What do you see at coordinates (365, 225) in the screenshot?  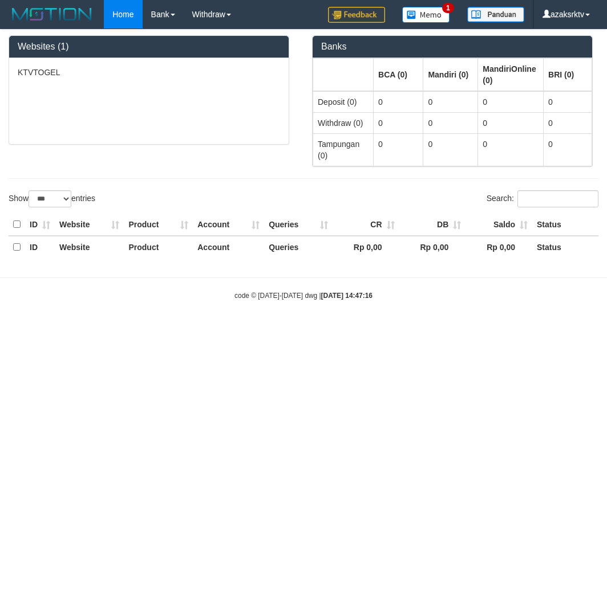 I see `th: CR` at bounding box center [365, 225].